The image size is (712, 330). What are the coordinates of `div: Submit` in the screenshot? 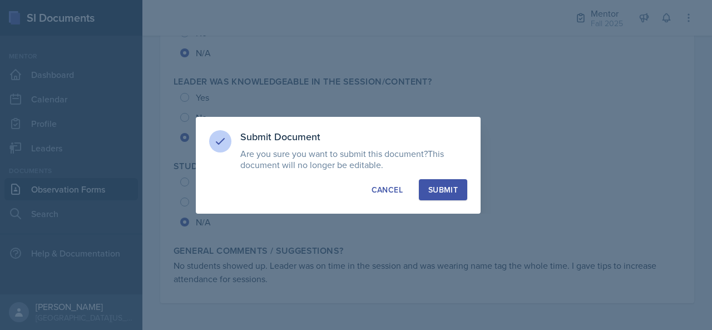 It's located at (443, 190).